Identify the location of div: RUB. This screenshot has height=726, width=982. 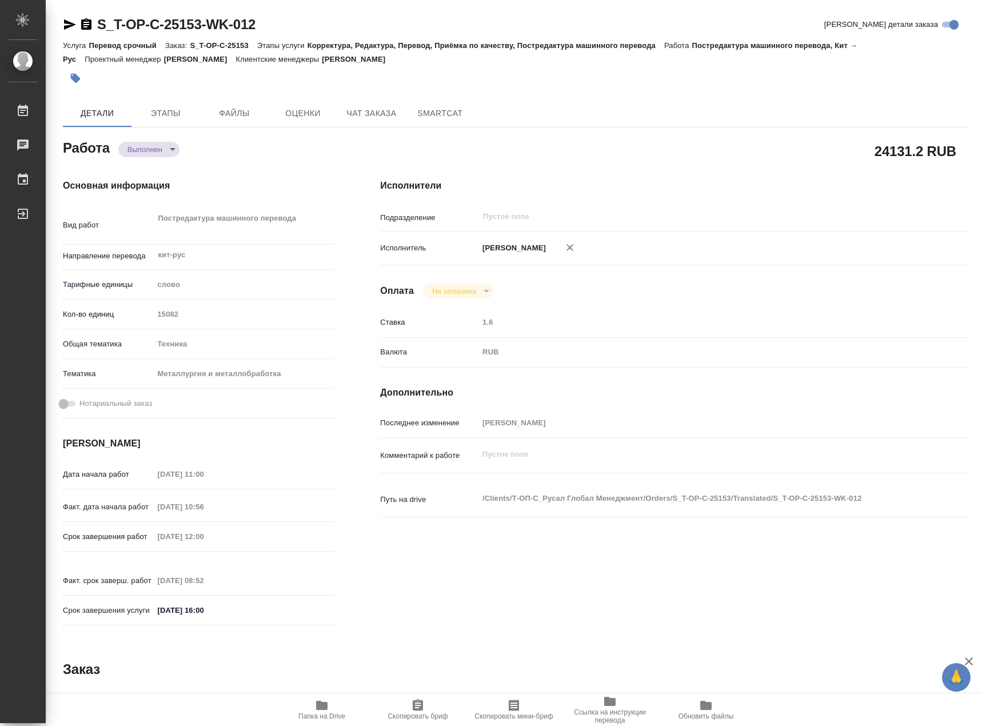
(699, 352).